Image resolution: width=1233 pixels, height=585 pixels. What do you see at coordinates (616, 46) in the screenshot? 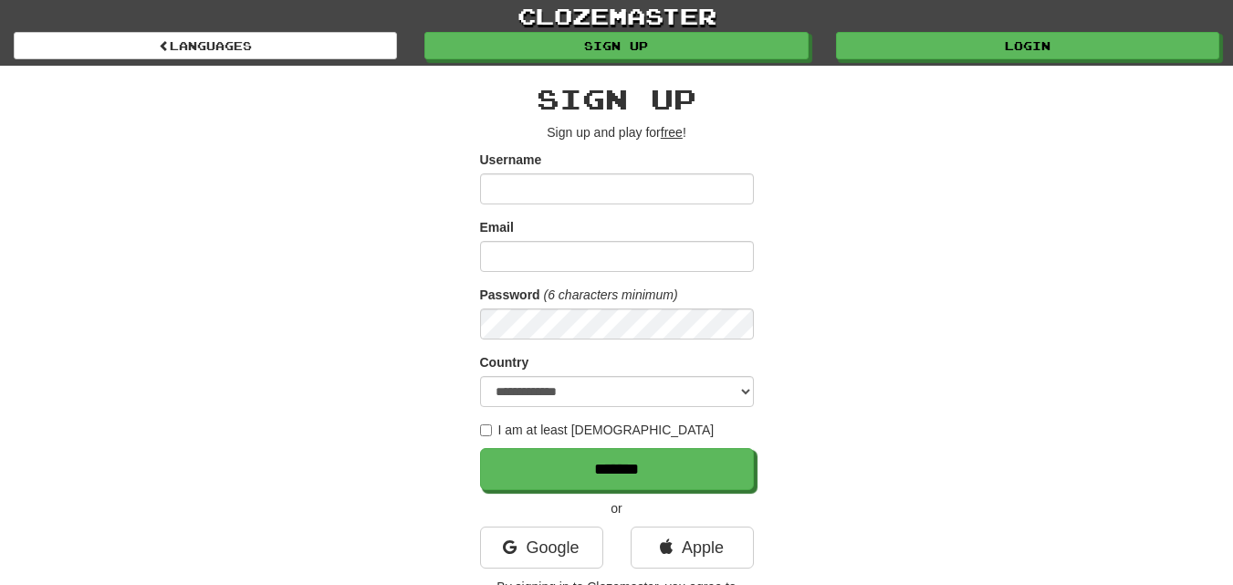
I see `a: Sign up` at bounding box center [616, 46].